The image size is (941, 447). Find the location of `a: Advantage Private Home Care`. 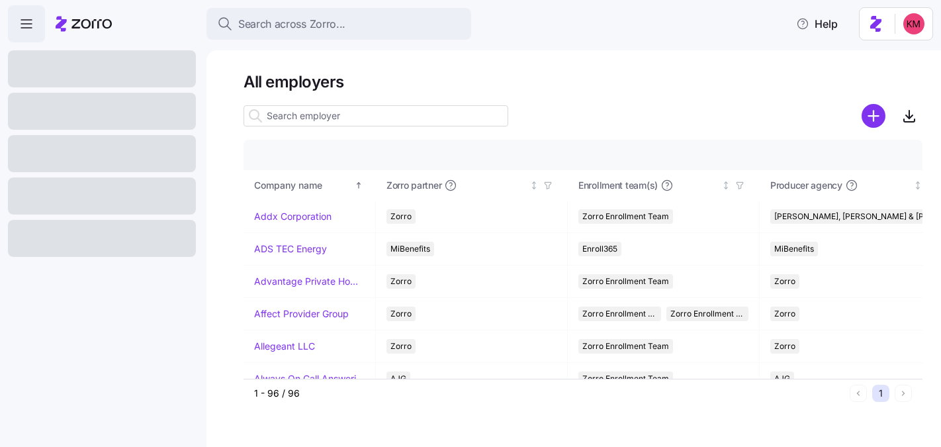

a: Advantage Private Home Care is located at coordinates (309, 281).